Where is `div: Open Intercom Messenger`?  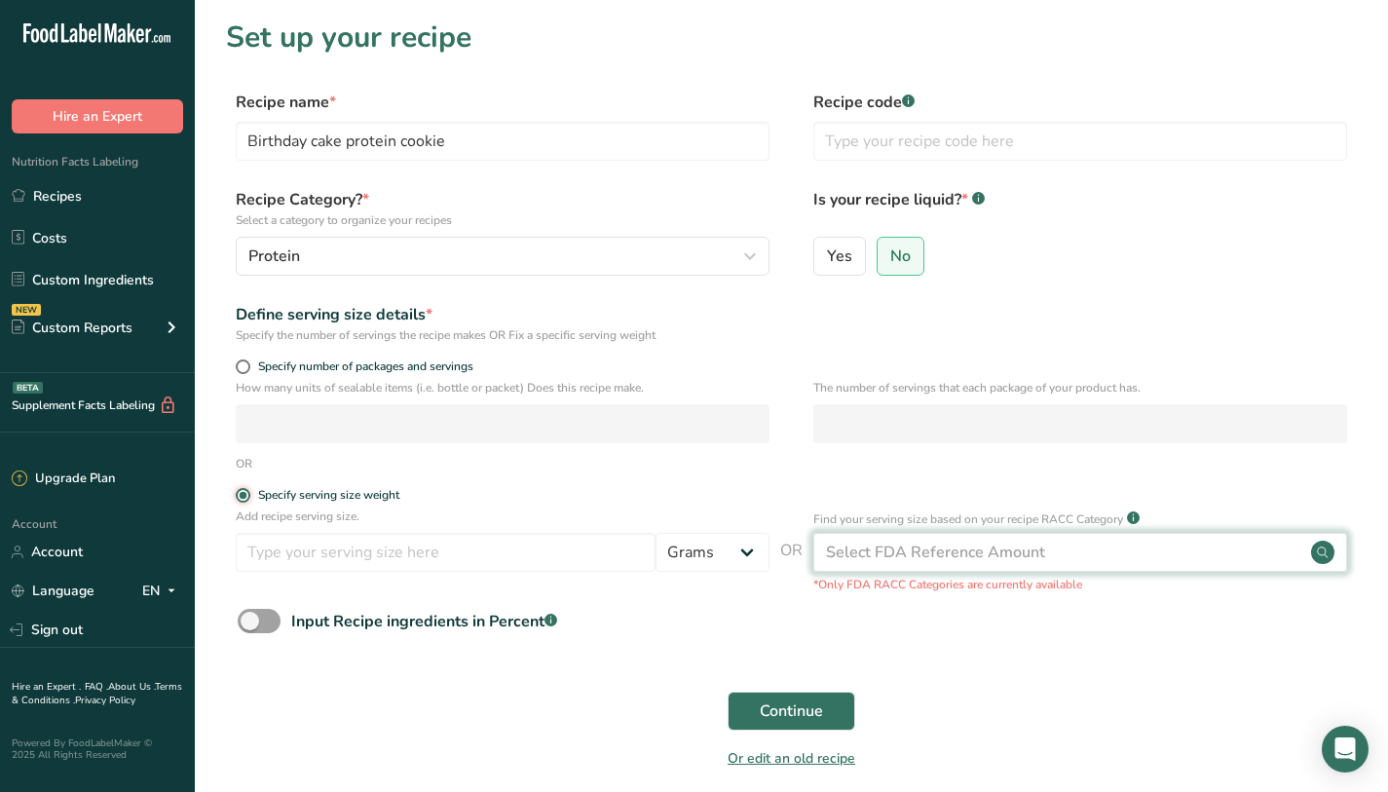 div: Open Intercom Messenger is located at coordinates (1345, 749).